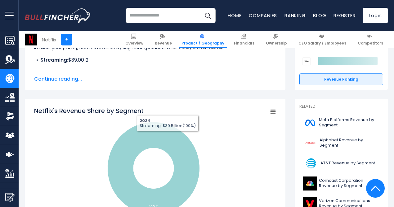 The height and width of the screenshot is (207, 394). I want to click on tspan: Netflix's Revenue Share by Segment, so click(89, 111).